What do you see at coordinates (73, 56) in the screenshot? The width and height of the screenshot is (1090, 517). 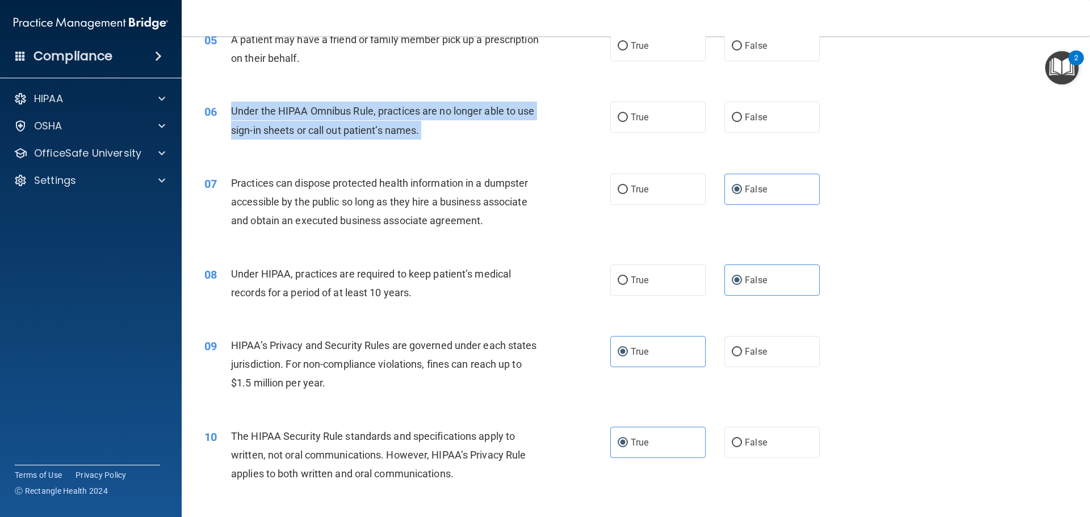 I see `h4: Compliance` at bounding box center [73, 56].